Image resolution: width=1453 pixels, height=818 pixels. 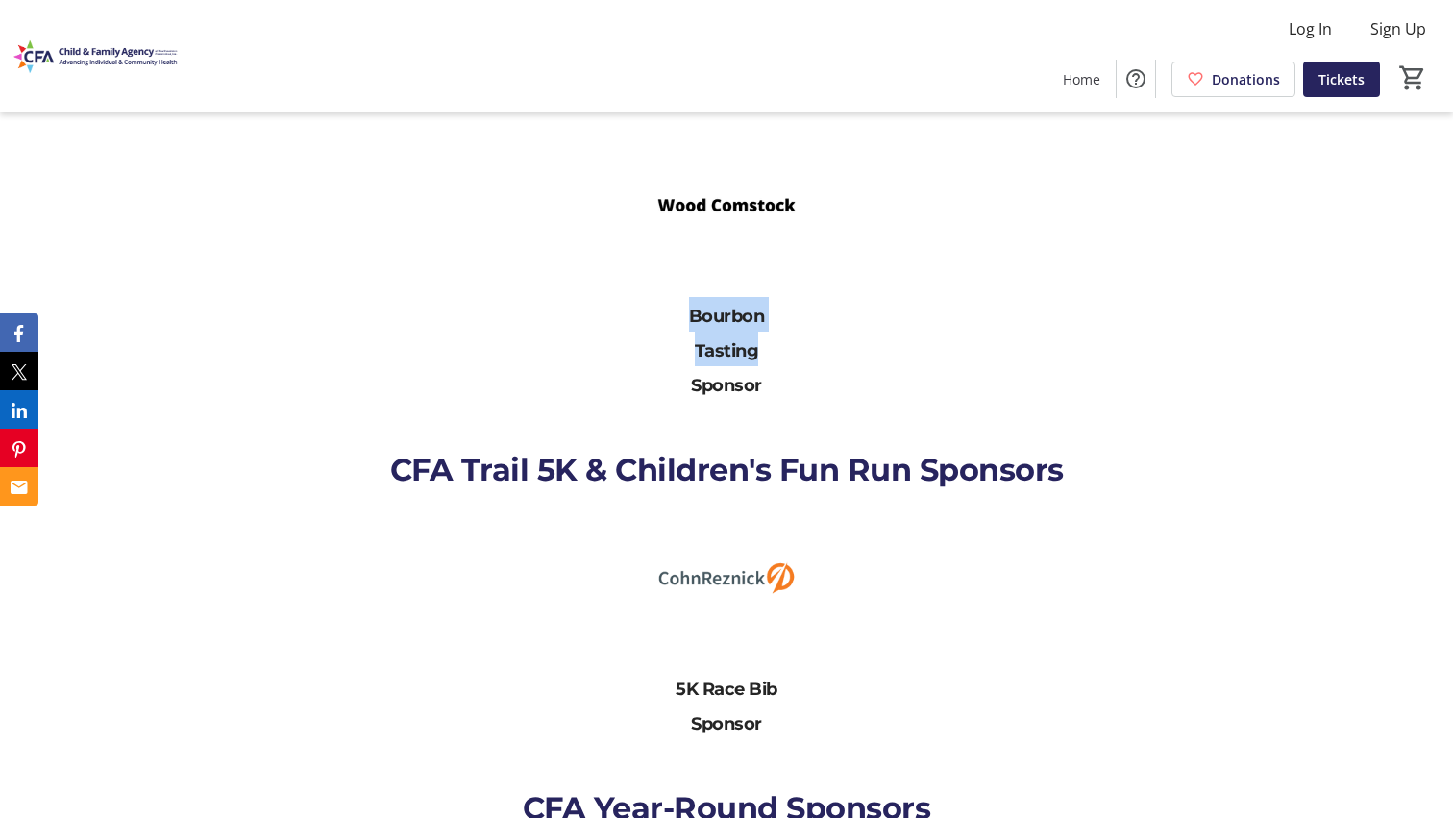 I want to click on p: CFA Trail 5K & Children's Fun Run Sponsors, so click(x=726, y=470).